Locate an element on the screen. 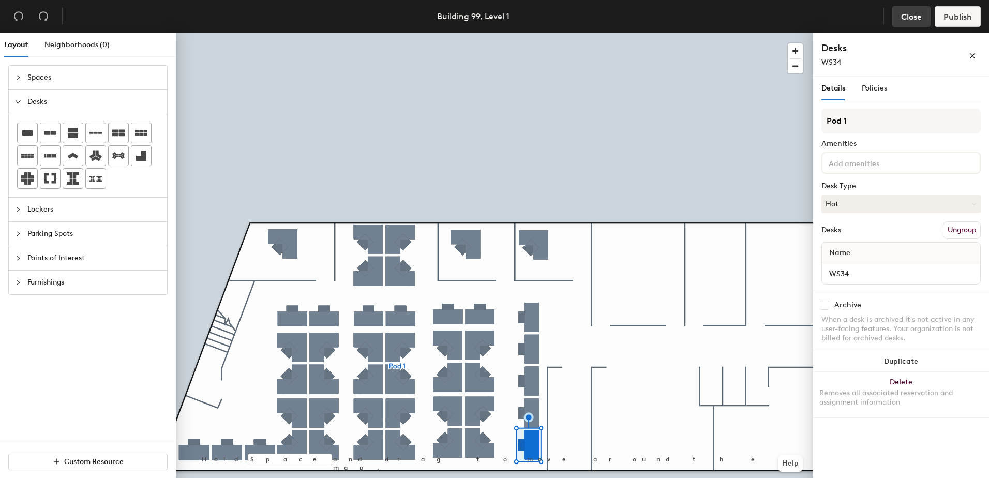 This screenshot has width=989, height=478. button: Ungroup is located at coordinates (962, 230).